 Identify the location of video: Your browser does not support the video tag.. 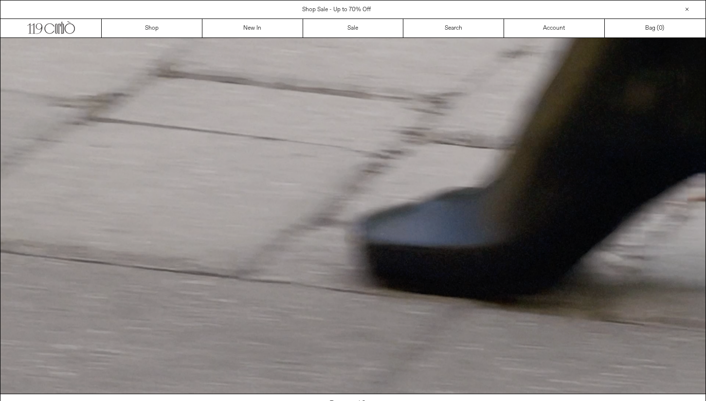
(353, 216).